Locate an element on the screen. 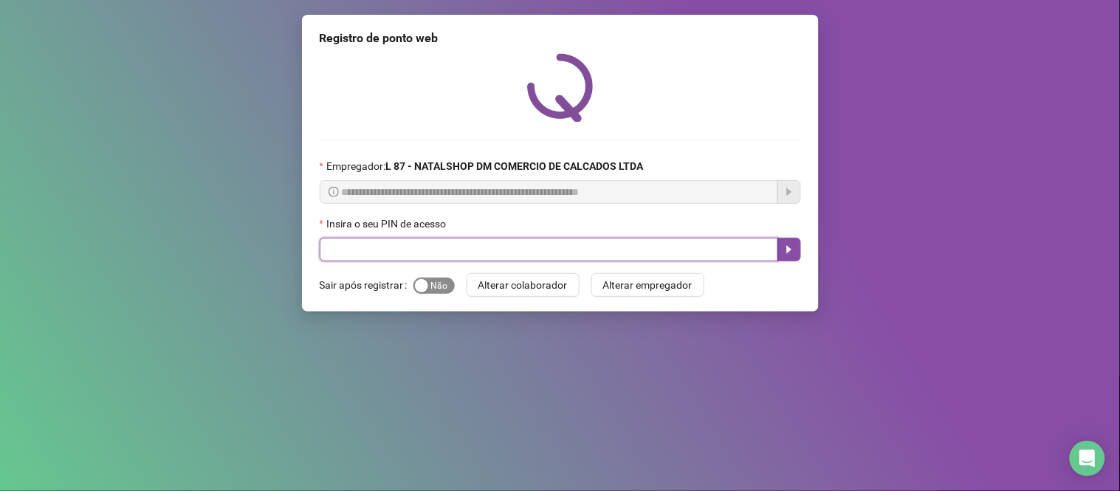 The height and width of the screenshot is (491, 1120). span: caret-right is located at coordinates (789, 250).